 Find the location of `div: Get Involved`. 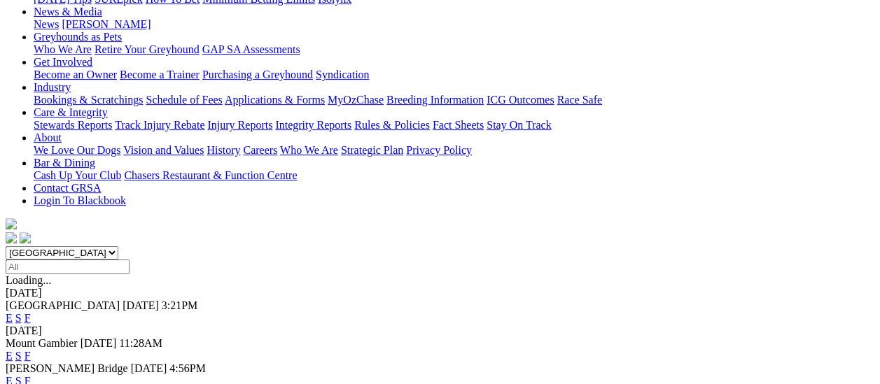

div: Get Involved is located at coordinates (454, 75).